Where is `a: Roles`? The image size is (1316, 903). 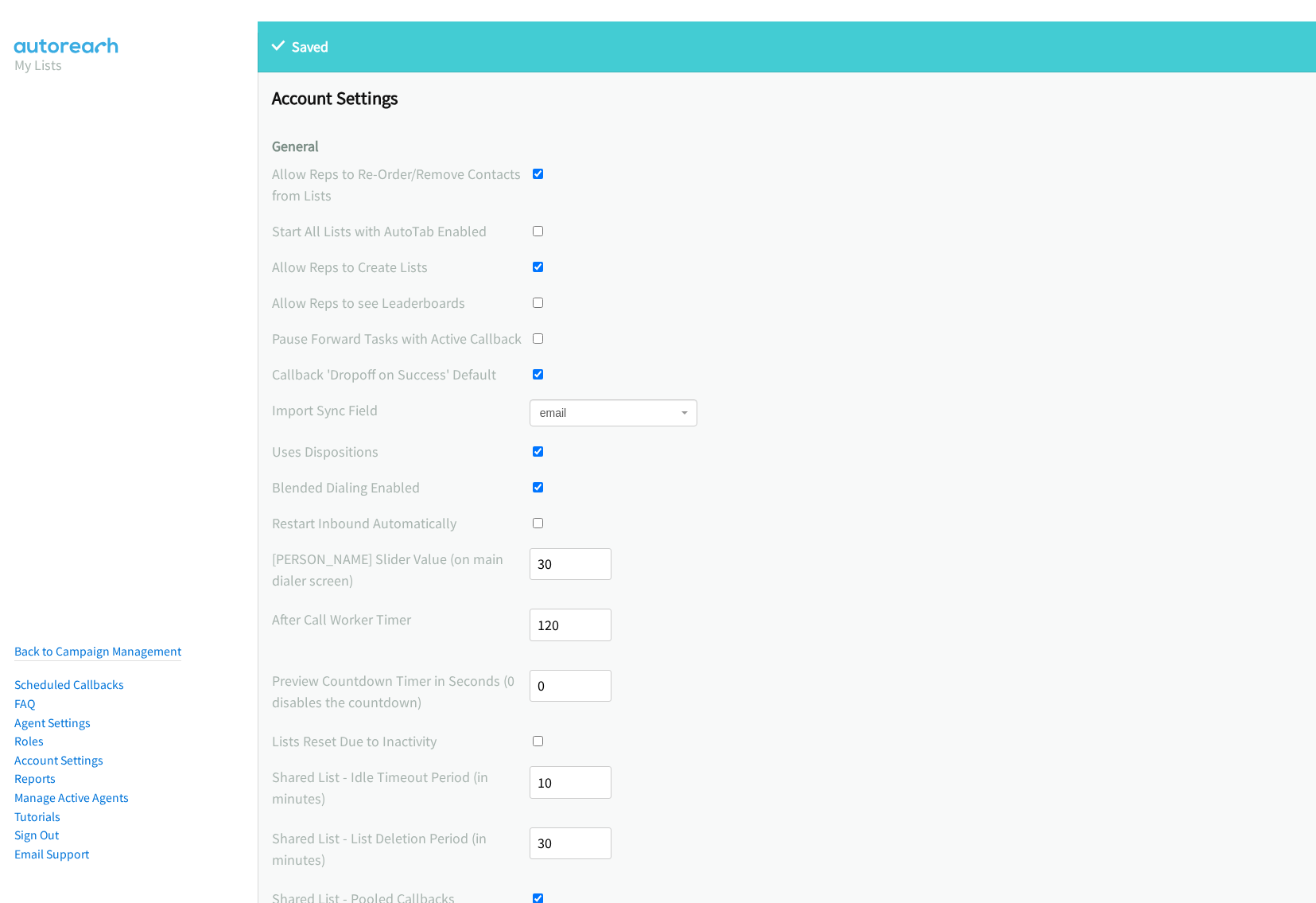 a: Roles is located at coordinates (29, 741).